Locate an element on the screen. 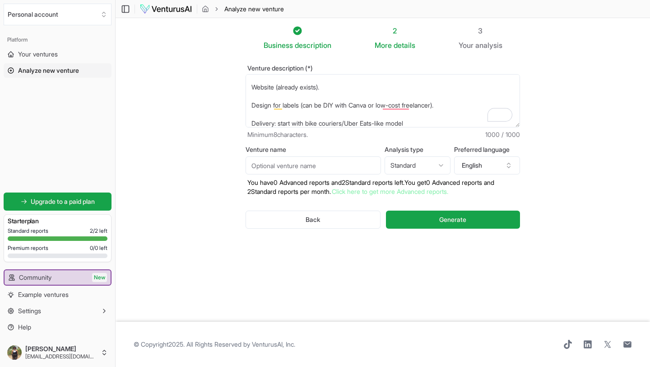 The image size is (650, 367). span: Help is located at coordinates (24, 327).